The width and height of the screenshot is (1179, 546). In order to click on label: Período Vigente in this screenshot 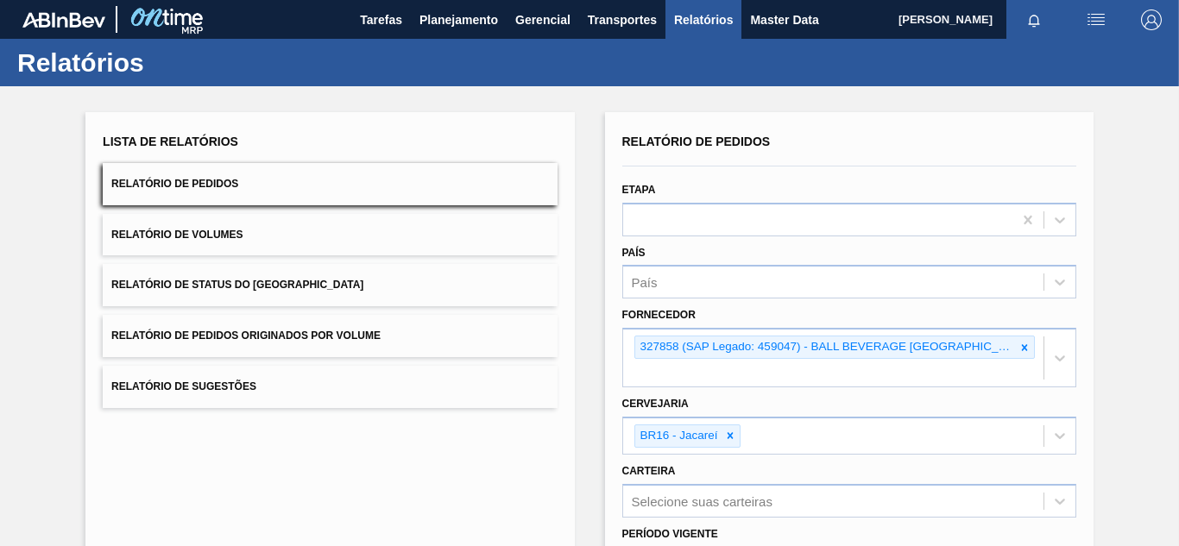, I will do `click(670, 534)`.